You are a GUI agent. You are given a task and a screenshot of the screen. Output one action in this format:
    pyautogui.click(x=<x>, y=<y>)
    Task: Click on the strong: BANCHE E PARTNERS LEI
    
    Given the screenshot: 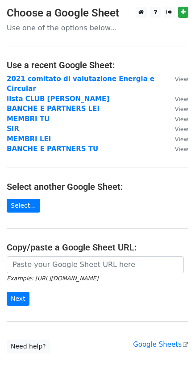 What is the action you would take?
    pyautogui.click(x=53, y=109)
    